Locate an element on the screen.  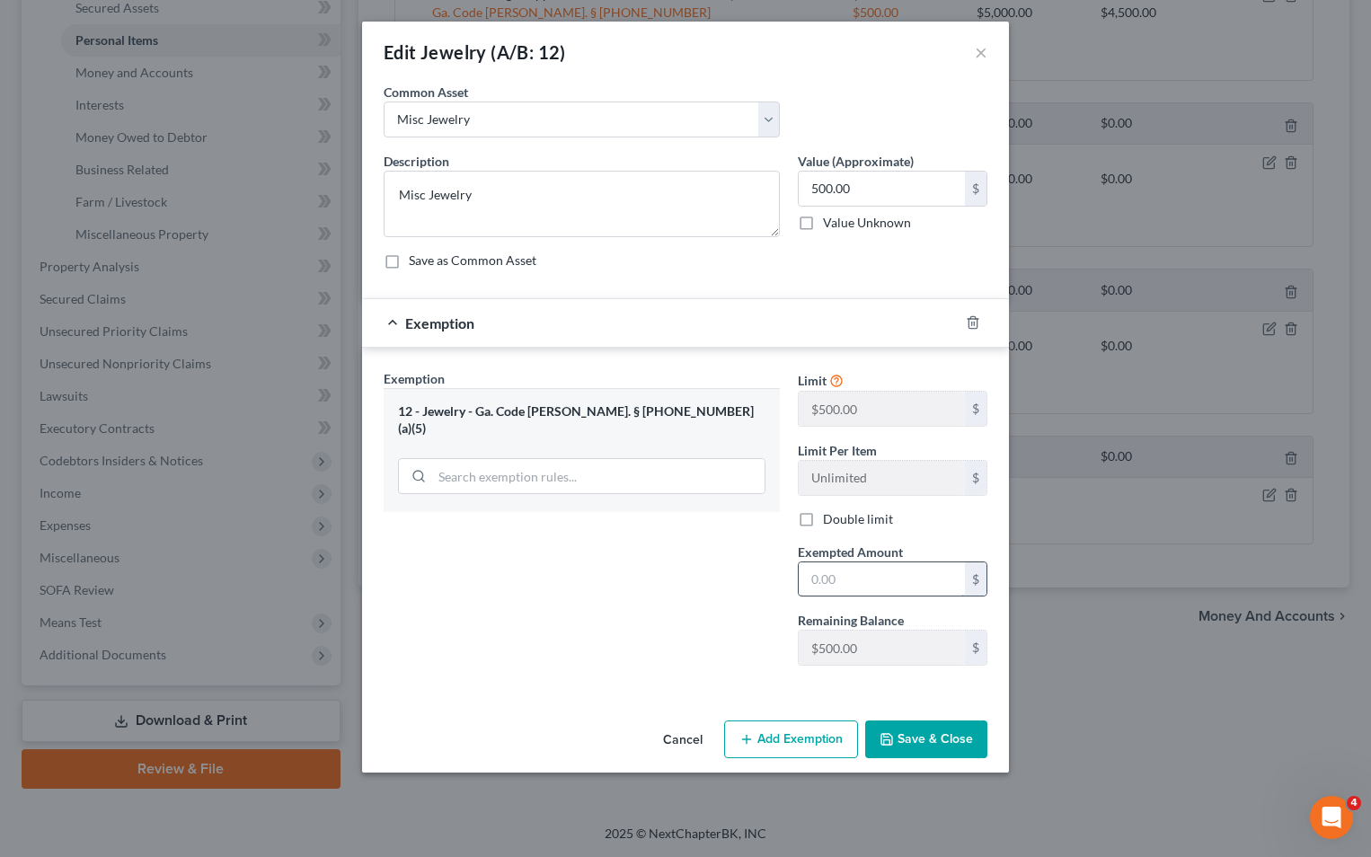
span: Description is located at coordinates (416, 161).